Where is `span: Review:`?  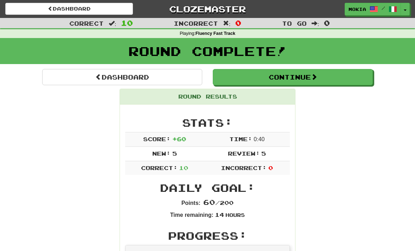 span: Review: is located at coordinates (244, 153).